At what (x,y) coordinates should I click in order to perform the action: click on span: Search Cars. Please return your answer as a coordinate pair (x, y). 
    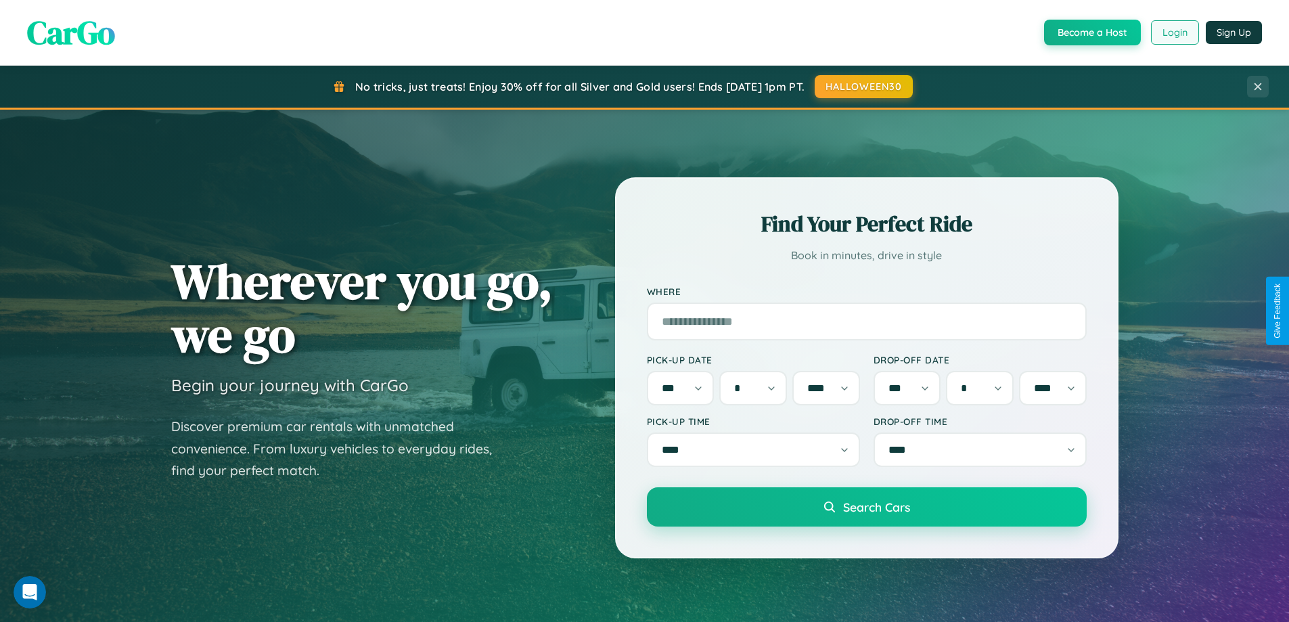
    Looking at the image, I should click on (876, 507).